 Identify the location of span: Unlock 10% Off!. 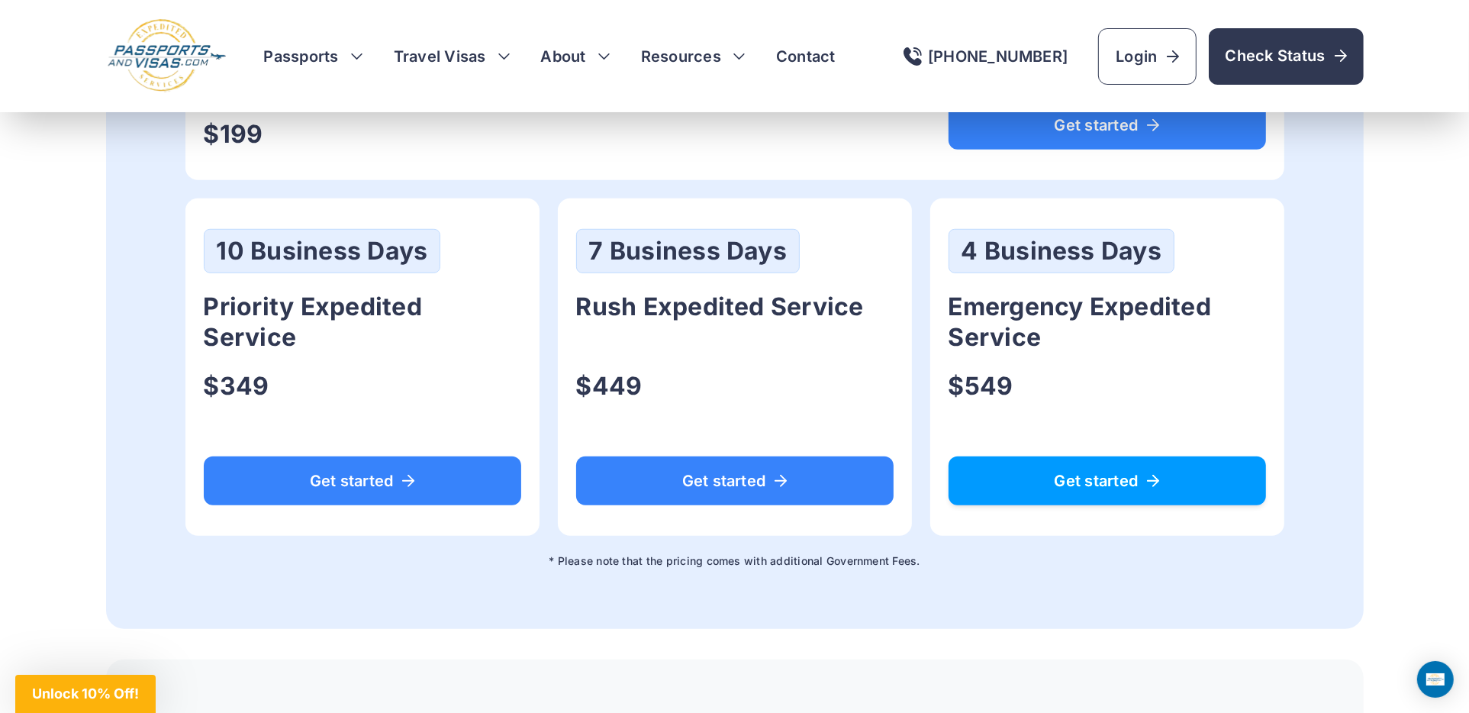
(85, 693).